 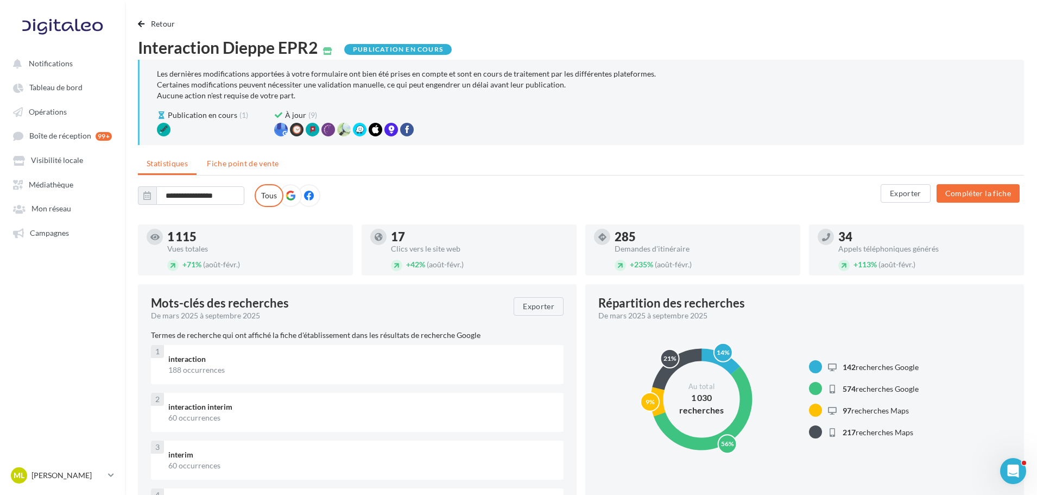 I want to click on a: Compléter la fiche, so click(x=978, y=192).